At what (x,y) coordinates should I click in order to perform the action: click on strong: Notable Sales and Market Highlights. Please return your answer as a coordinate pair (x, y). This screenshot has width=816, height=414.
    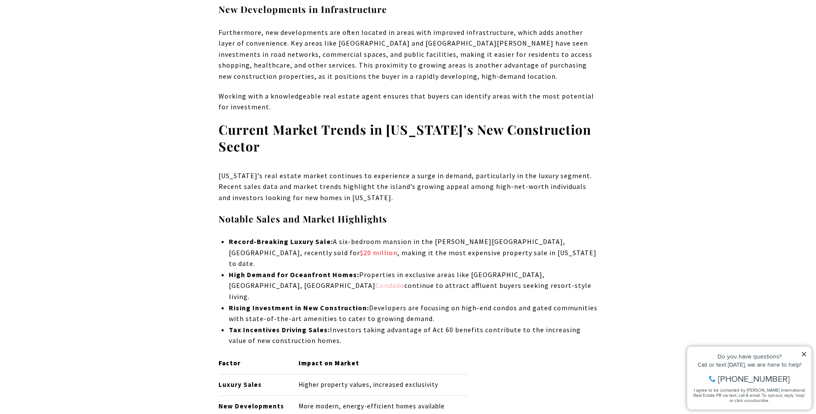
    Looking at the image, I should click on (303, 219).